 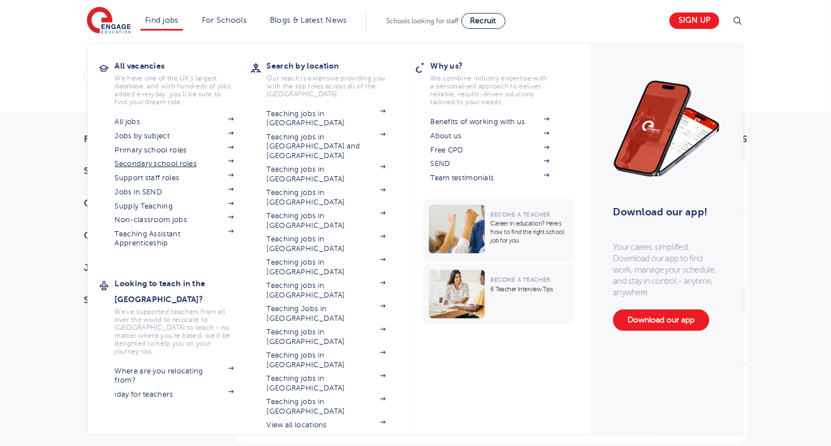 What do you see at coordinates (664, 212) in the screenshot?
I see `h3: Download our app!` at bounding box center [664, 212].